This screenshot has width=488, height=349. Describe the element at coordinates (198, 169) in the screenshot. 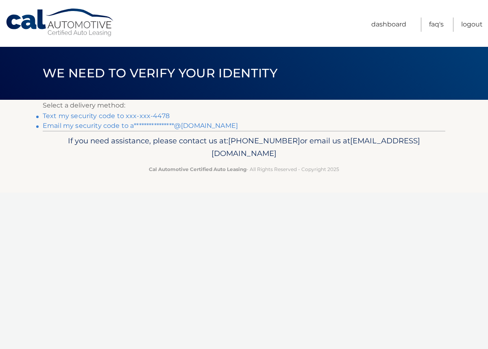

I see `strong: Cal Automotive Certified Auto Leasing` at that location.